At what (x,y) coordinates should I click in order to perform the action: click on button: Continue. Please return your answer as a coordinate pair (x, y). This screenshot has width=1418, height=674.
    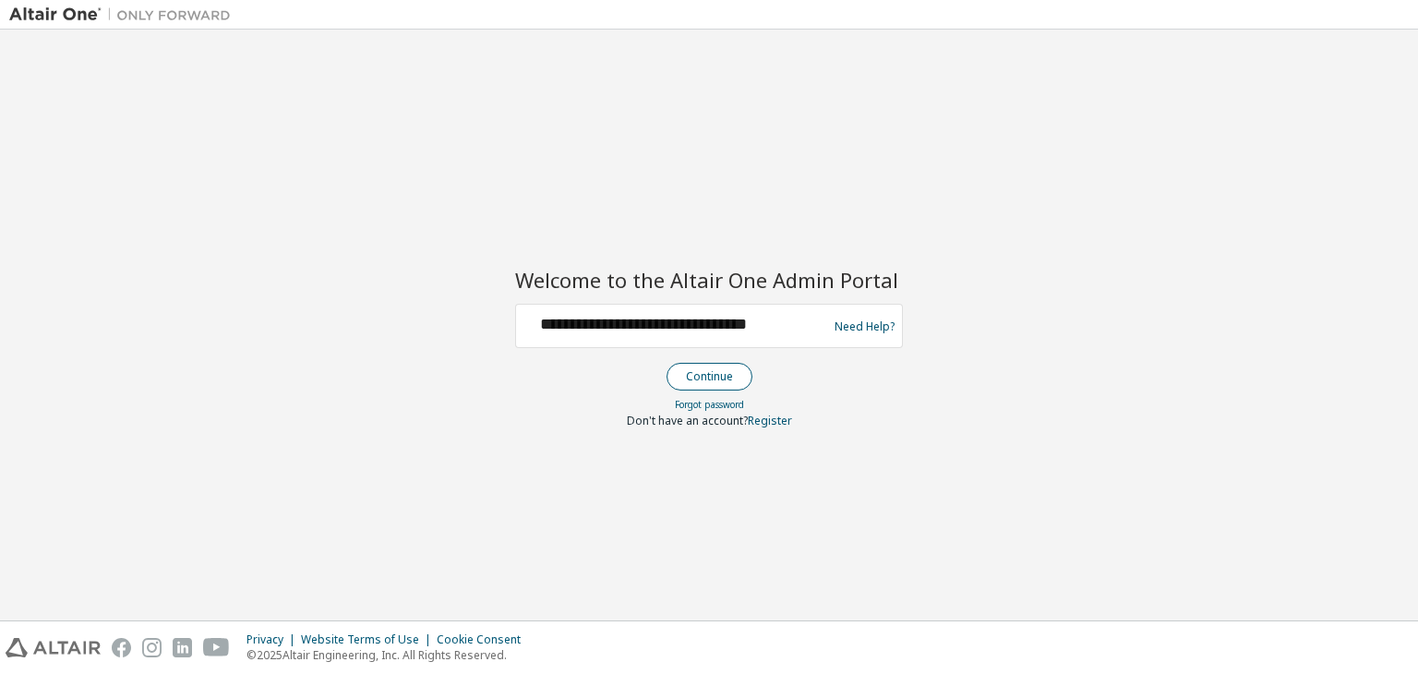
    Looking at the image, I should click on (709, 377).